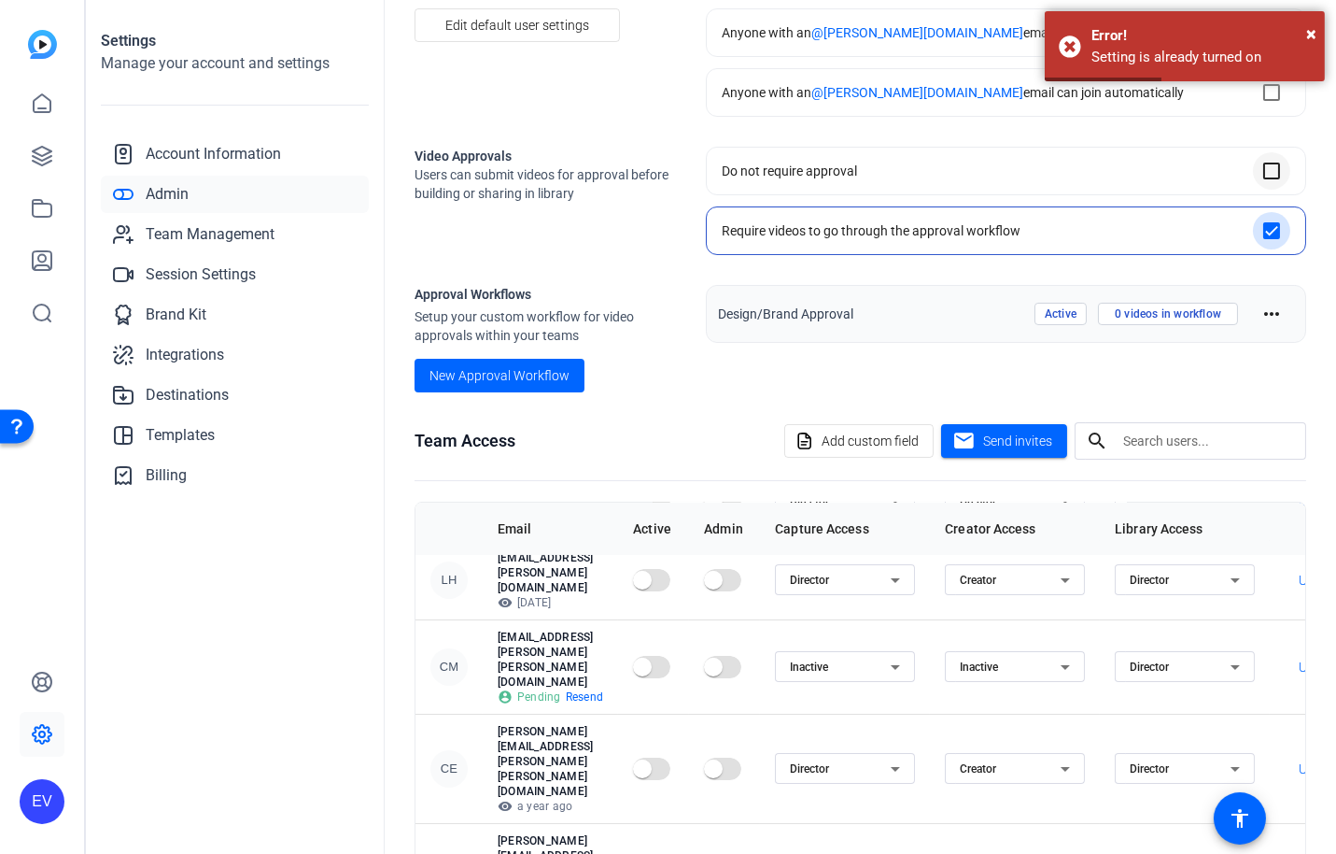  I want to click on h1: Approval Workflows, so click(545, 294).